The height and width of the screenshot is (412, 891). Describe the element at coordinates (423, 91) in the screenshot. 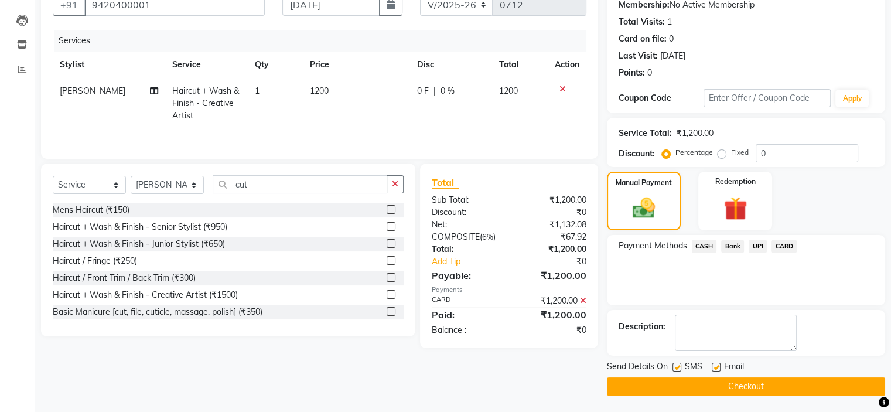

I see `span: 0 F` at that location.